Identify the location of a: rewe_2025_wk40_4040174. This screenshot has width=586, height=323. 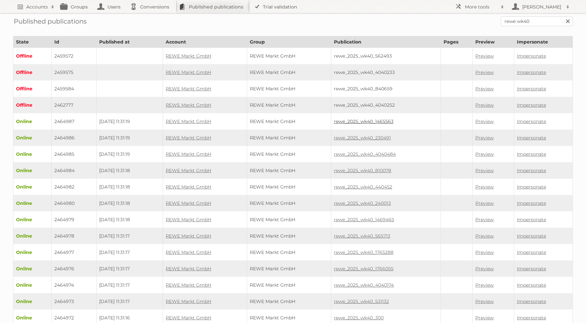
(364, 285).